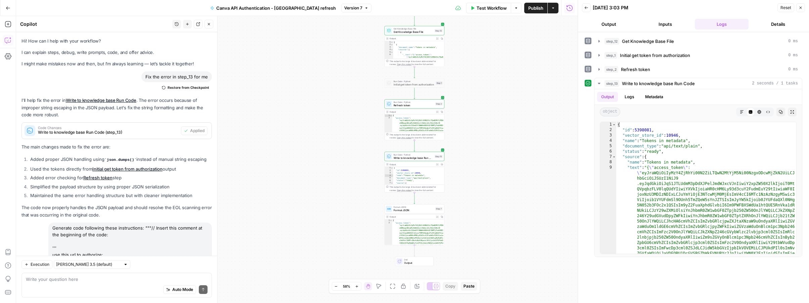 This screenshot has width=809, height=303. Describe the element at coordinates (535, 8) in the screenshot. I see `button: Publish` at that location.